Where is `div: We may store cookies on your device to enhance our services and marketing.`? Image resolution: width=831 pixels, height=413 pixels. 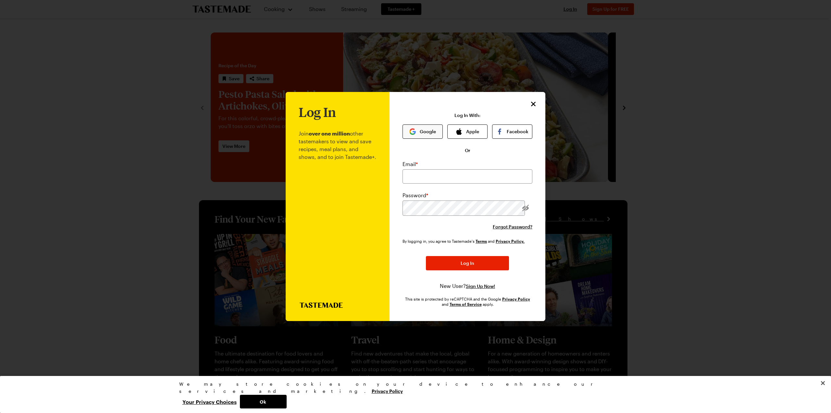
div: We may store cookies on your device to enhance our services and marketing. is located at coordinates (413, 387).